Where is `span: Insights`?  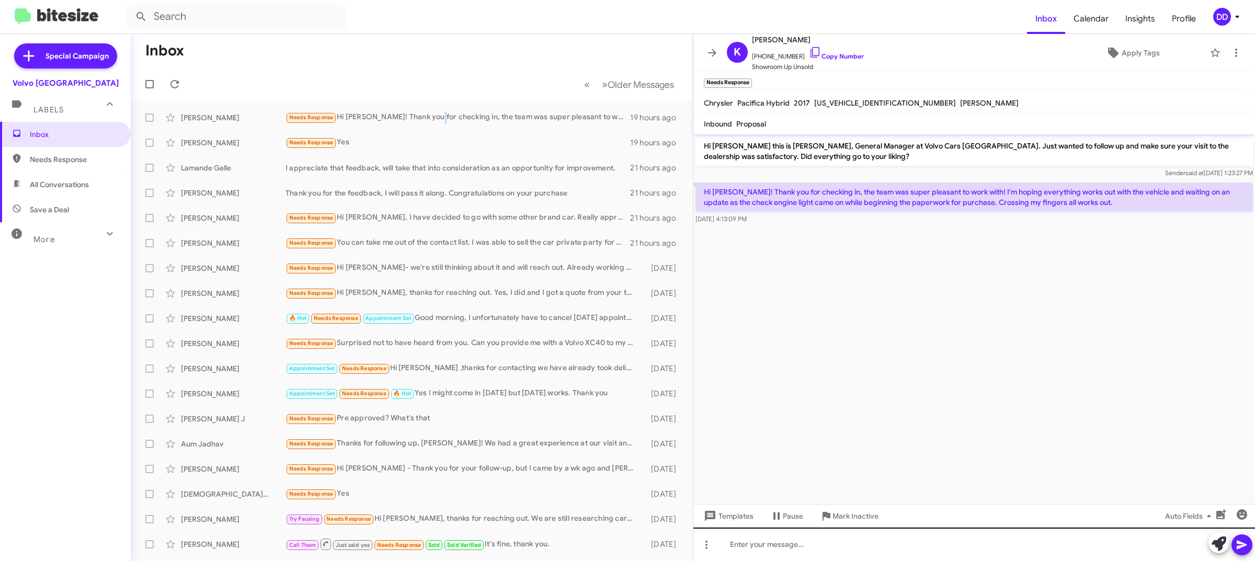 span: Insights is located at coordinates (1140, 19).